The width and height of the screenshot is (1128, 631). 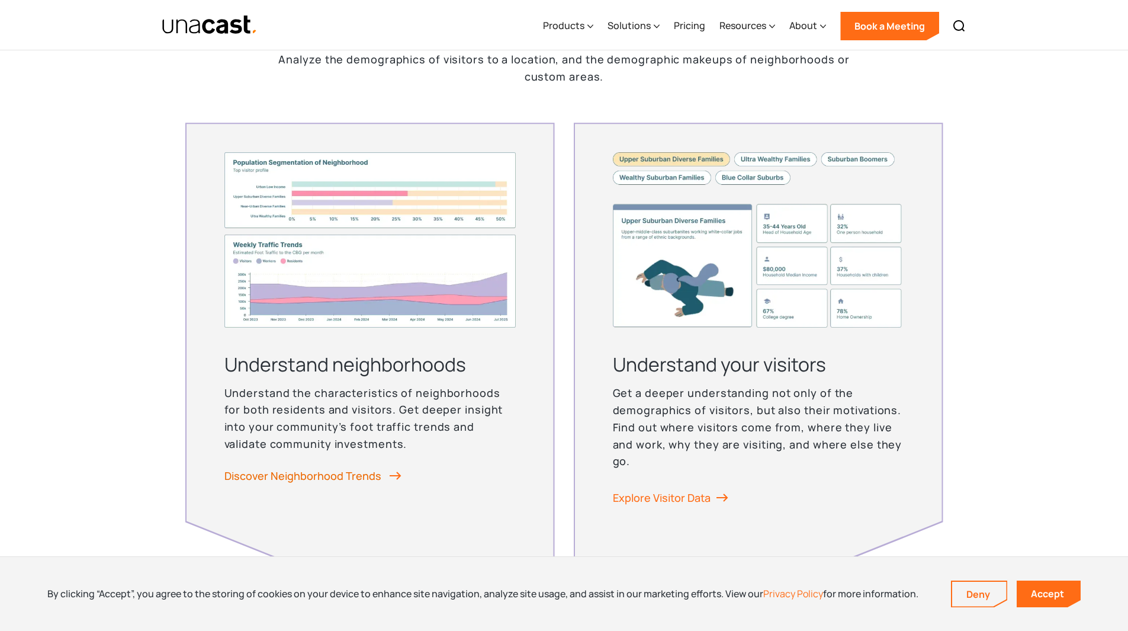 I want to click on a: Privacy Policy, so click(x=793, y=594).